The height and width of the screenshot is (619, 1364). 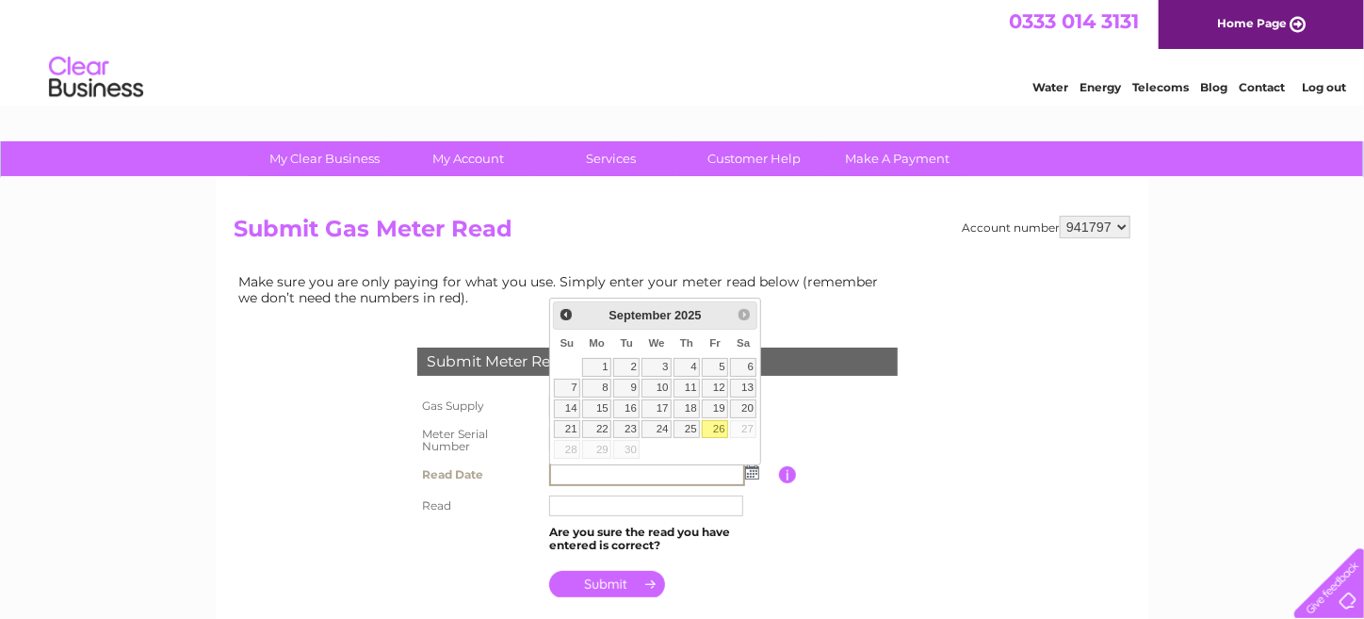 I want to click on span: Wednesday, so click(x=657, y=343).